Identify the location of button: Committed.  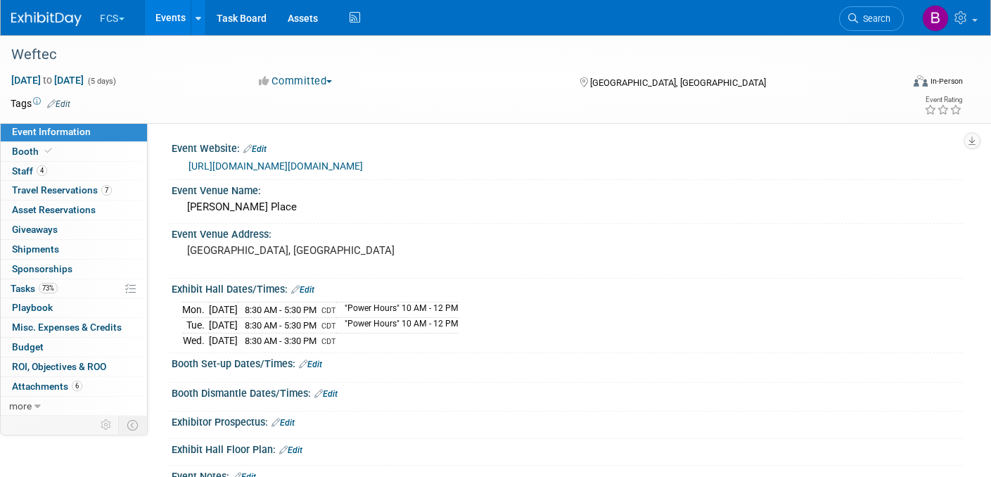
(296, 81).